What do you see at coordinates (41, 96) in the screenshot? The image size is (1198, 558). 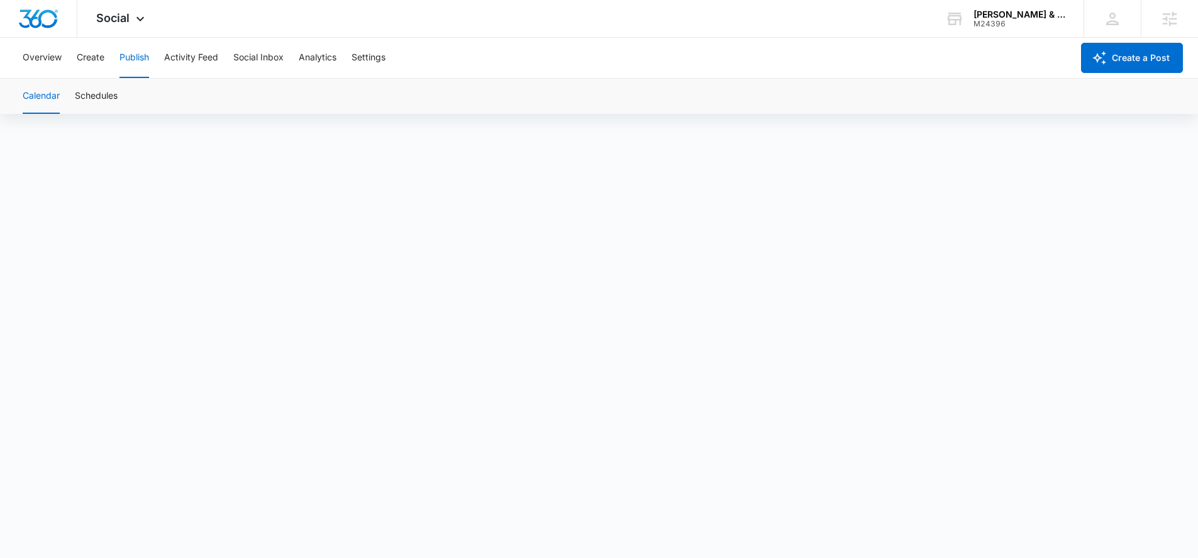 I see `button: Calendar` at bounding box center [41, 96].